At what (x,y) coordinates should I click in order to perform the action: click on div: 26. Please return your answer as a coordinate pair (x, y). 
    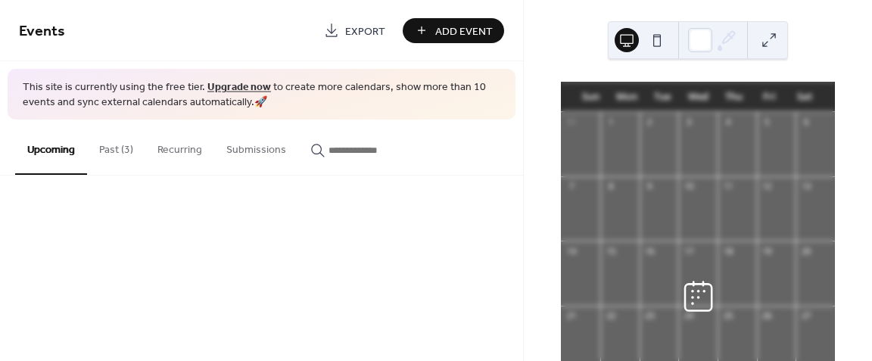
    Looking at the image, I should click on (767, 316).